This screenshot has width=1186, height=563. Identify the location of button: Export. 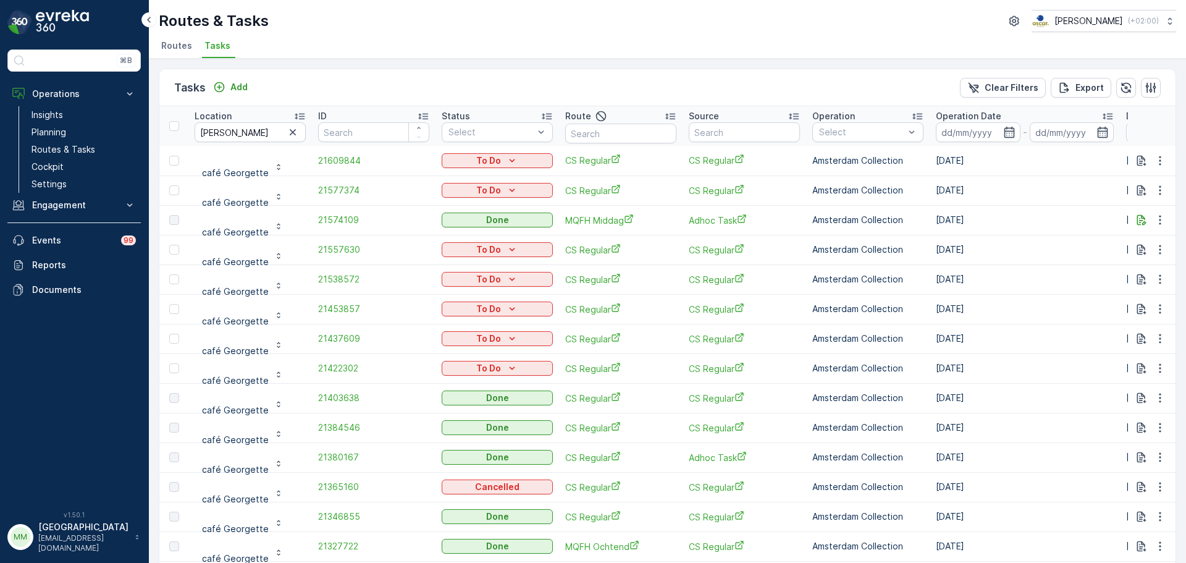
(1081, 88).